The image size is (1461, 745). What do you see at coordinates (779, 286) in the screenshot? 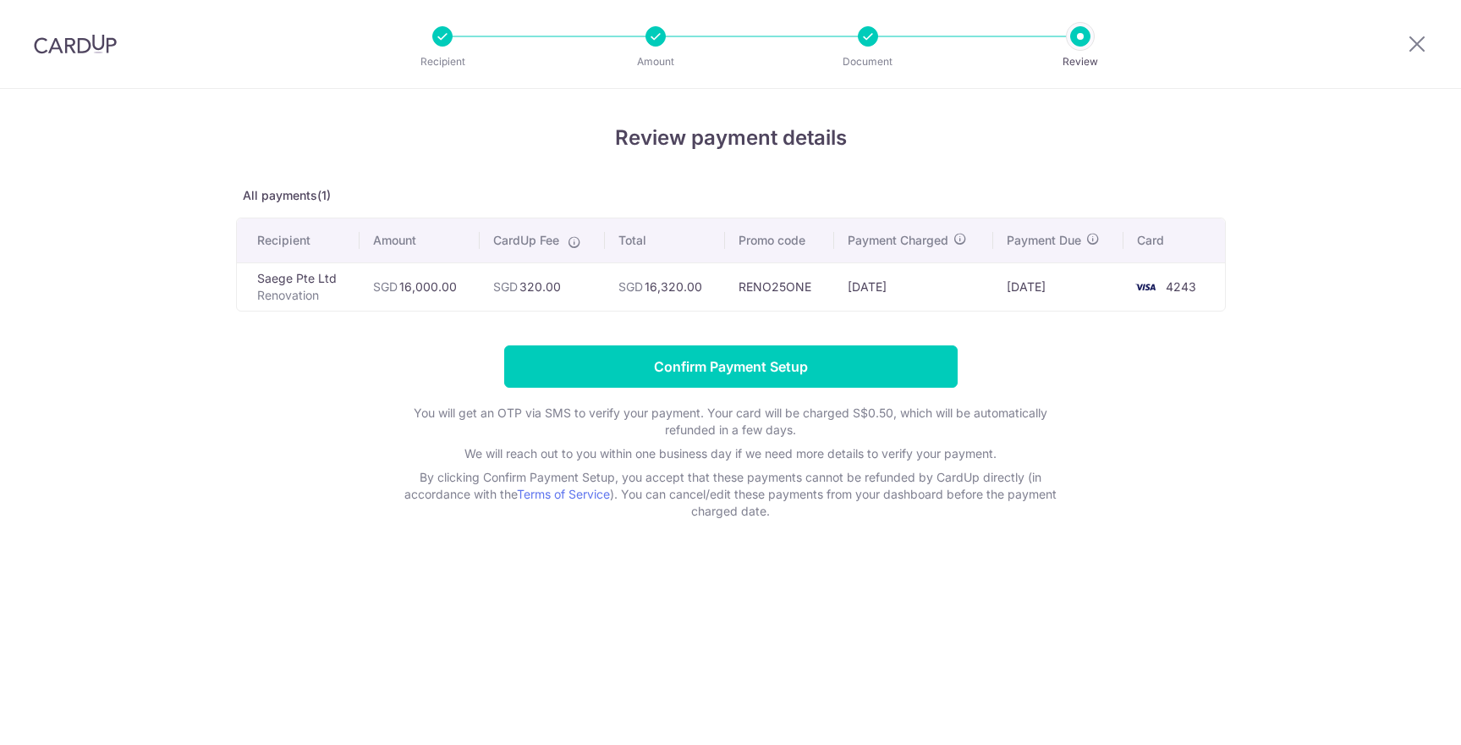
I see `td: RENO25ONE` at bounding box center [779, 286].